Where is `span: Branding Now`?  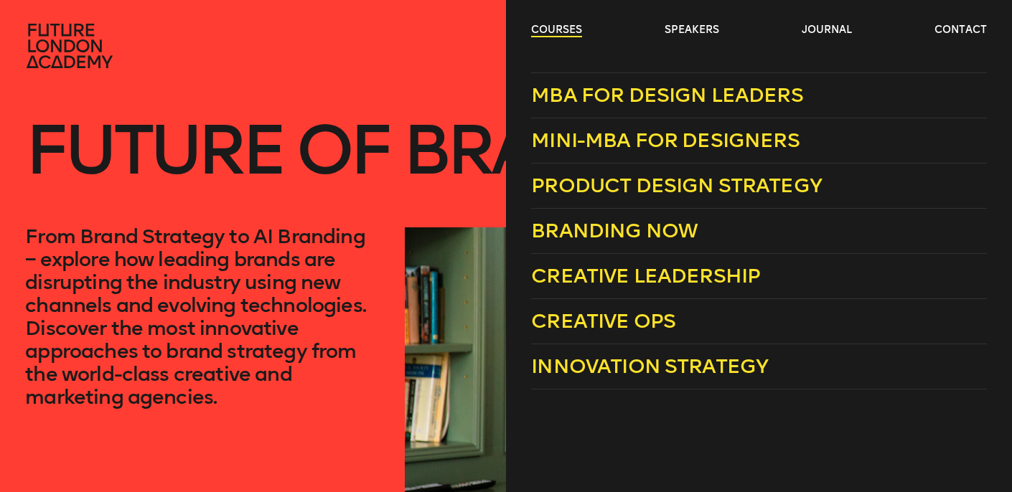
span: Branding Now is located at coordinates (614, 230).